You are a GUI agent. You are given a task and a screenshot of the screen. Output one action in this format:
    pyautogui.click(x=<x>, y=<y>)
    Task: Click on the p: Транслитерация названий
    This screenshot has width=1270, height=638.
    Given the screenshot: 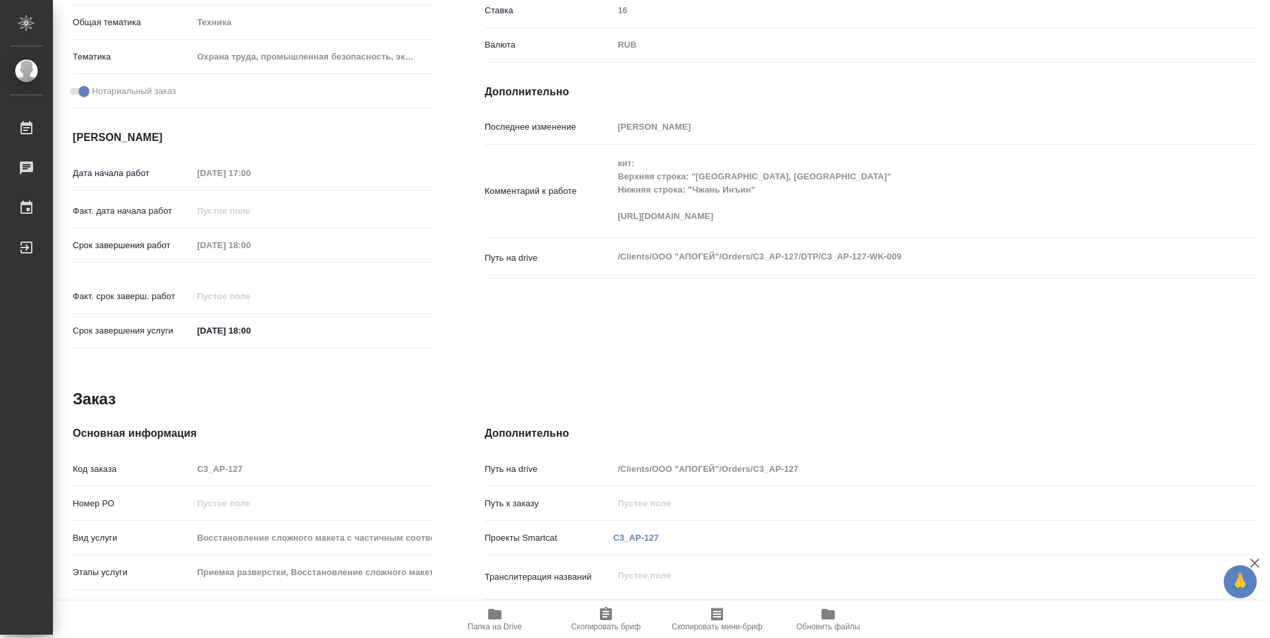 What is the action you would take?
    pyautogui.click(x=549, y=577)
    